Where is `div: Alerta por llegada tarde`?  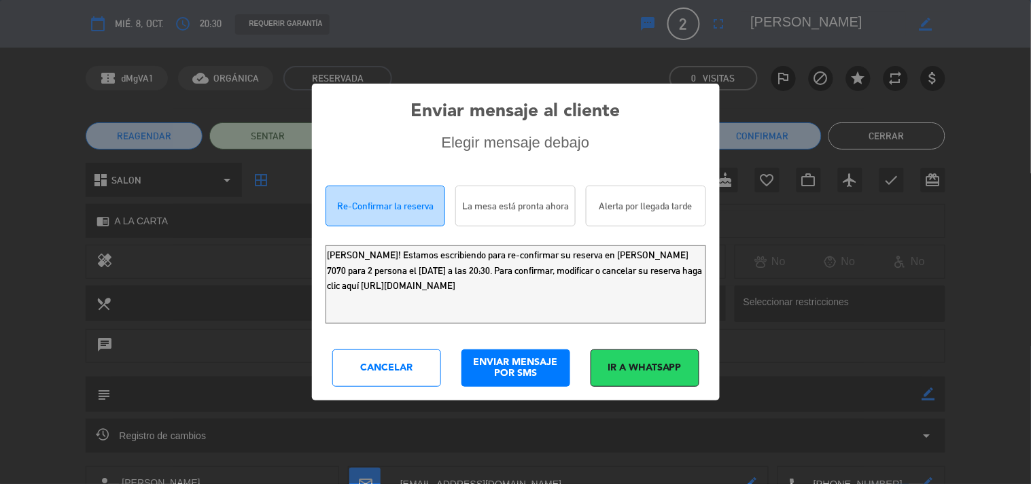 div: Alerta por llegada tarde is located at coordinates (646, 206).